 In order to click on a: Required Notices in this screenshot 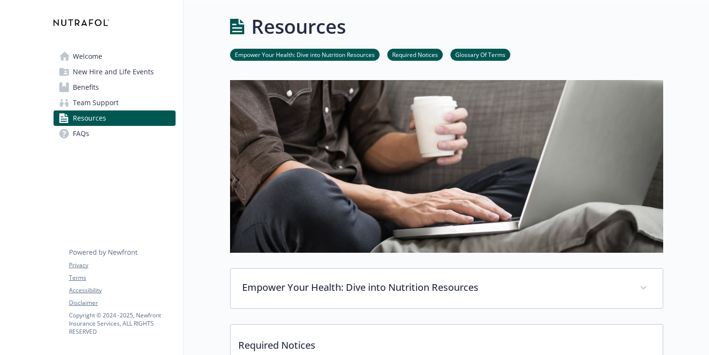, I will do `click(415, 54)`.